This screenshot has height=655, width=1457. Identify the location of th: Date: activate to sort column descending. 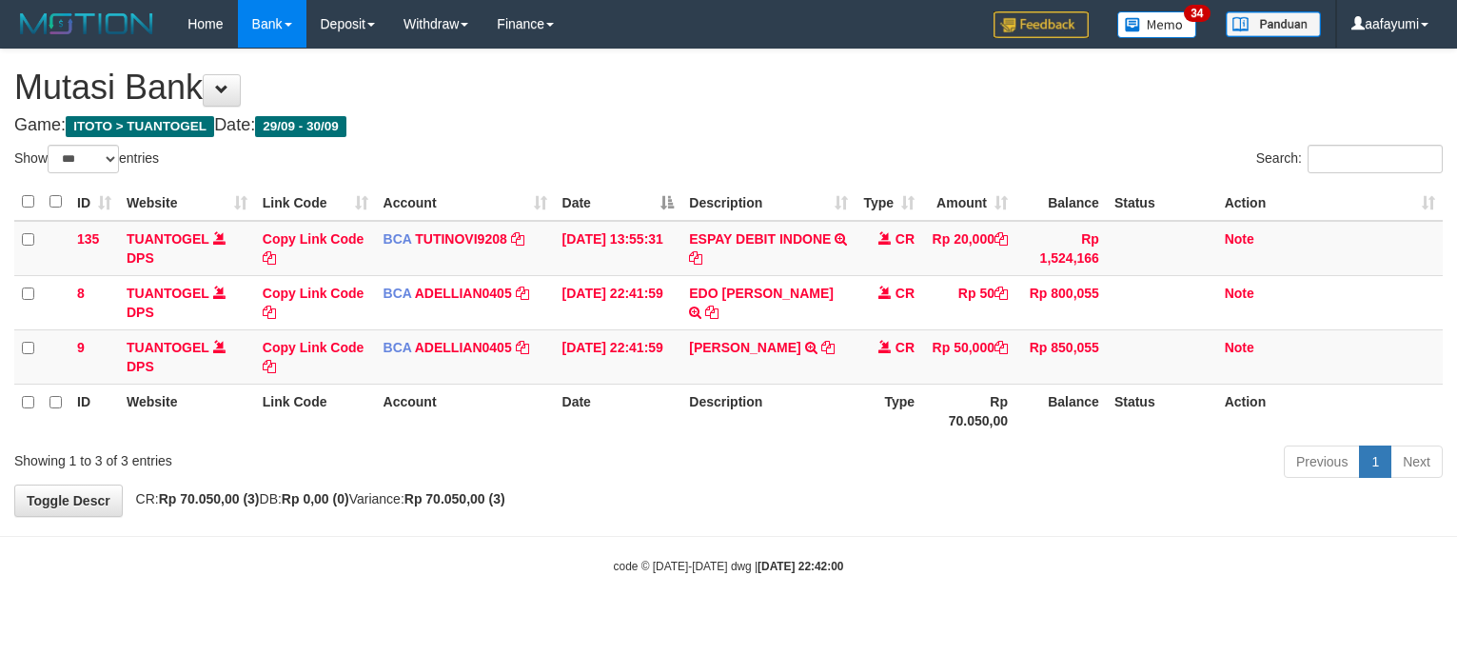
(618, 202).